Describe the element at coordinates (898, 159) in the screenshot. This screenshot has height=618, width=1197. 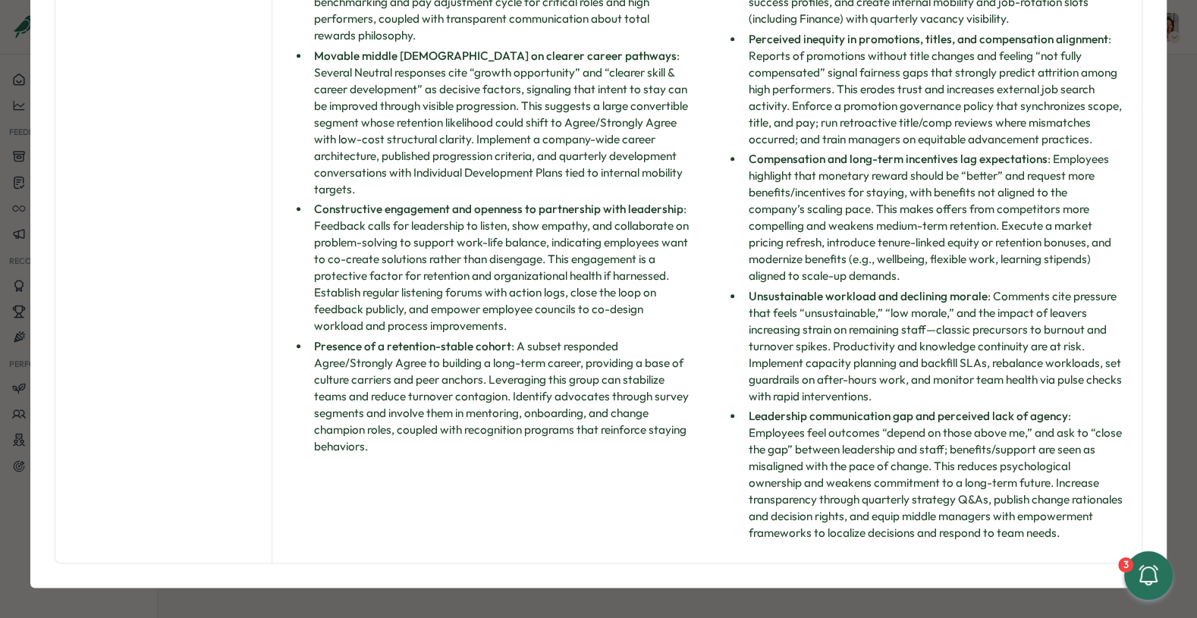
I see `strong: Compensation and long-term incentives lag expectations` at that location.